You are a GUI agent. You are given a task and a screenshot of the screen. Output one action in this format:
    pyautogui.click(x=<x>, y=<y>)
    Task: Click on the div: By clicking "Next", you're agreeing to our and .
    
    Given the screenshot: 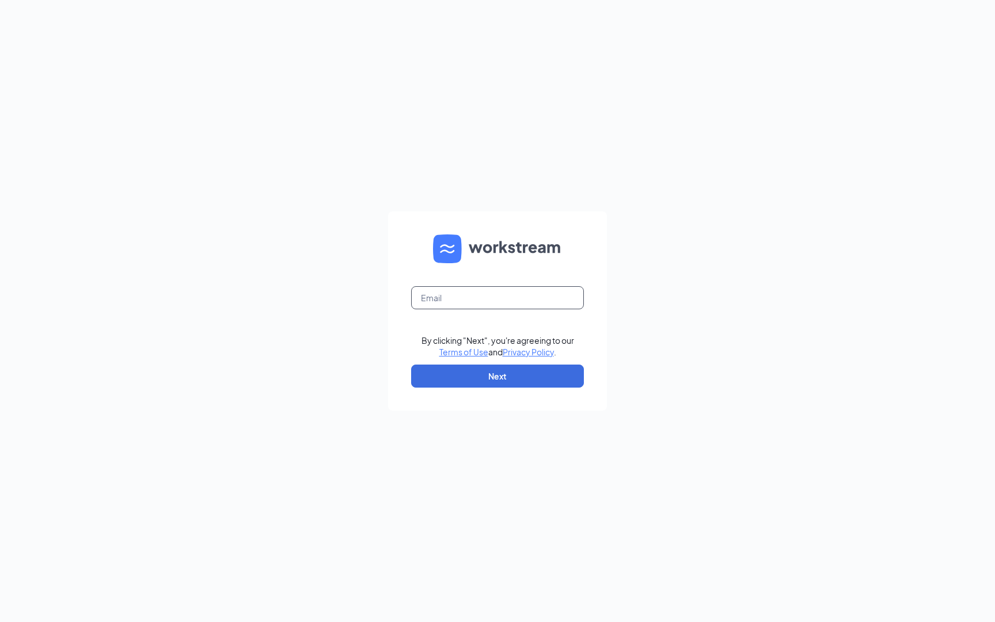 What is the action you would take?
    pyautogui.click(x=498, y=346)
    